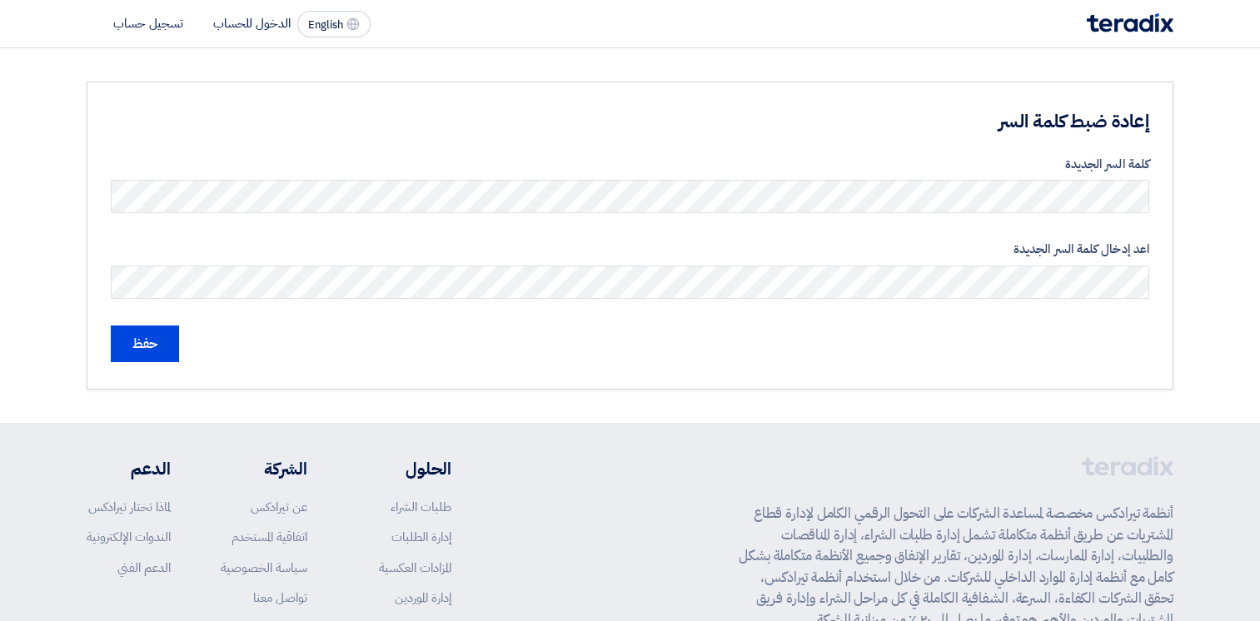 The width and height of the screenshot is (1260, 621). What do you see at coordinates (264, 568) in the screenshot?
I see `a: سياسة الخصوصية` at bounding box center [264, 568].